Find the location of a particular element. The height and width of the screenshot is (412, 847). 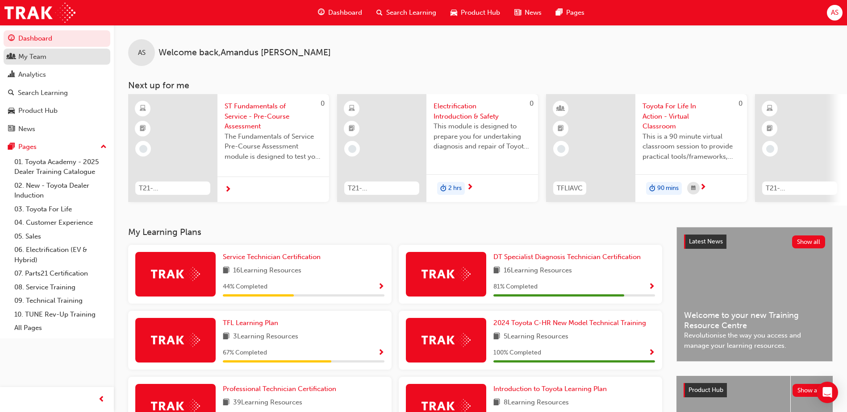

span: 90 mins is located at coordinates (668, 188).